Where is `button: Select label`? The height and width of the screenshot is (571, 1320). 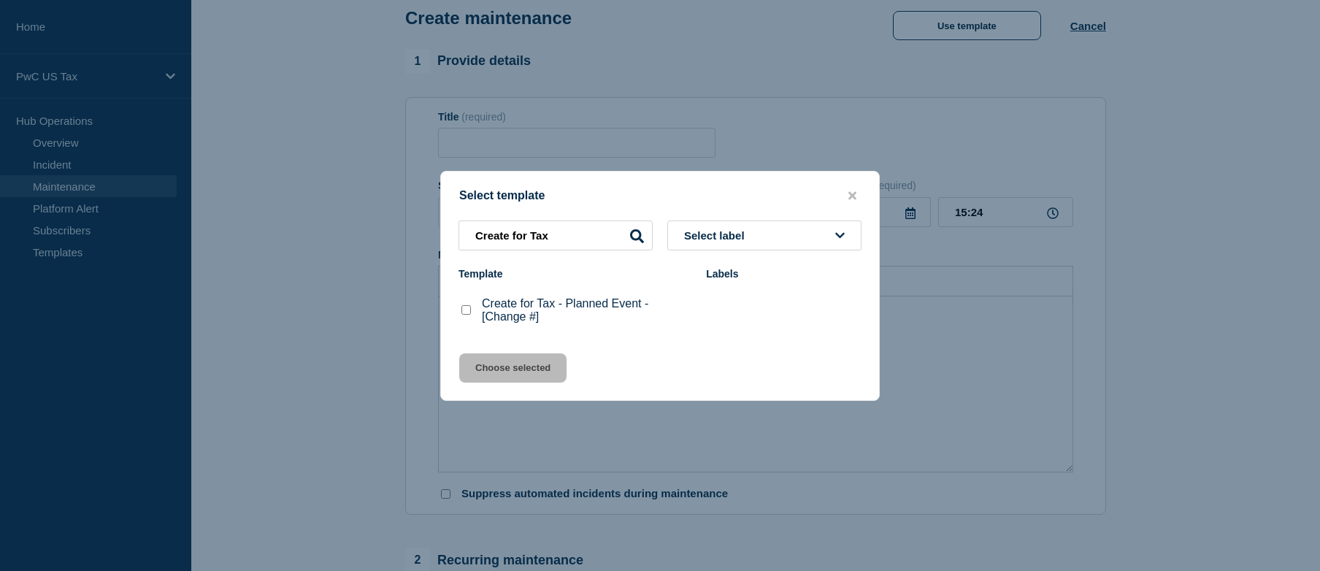
button: Select label is located at coordinates (764, 235).